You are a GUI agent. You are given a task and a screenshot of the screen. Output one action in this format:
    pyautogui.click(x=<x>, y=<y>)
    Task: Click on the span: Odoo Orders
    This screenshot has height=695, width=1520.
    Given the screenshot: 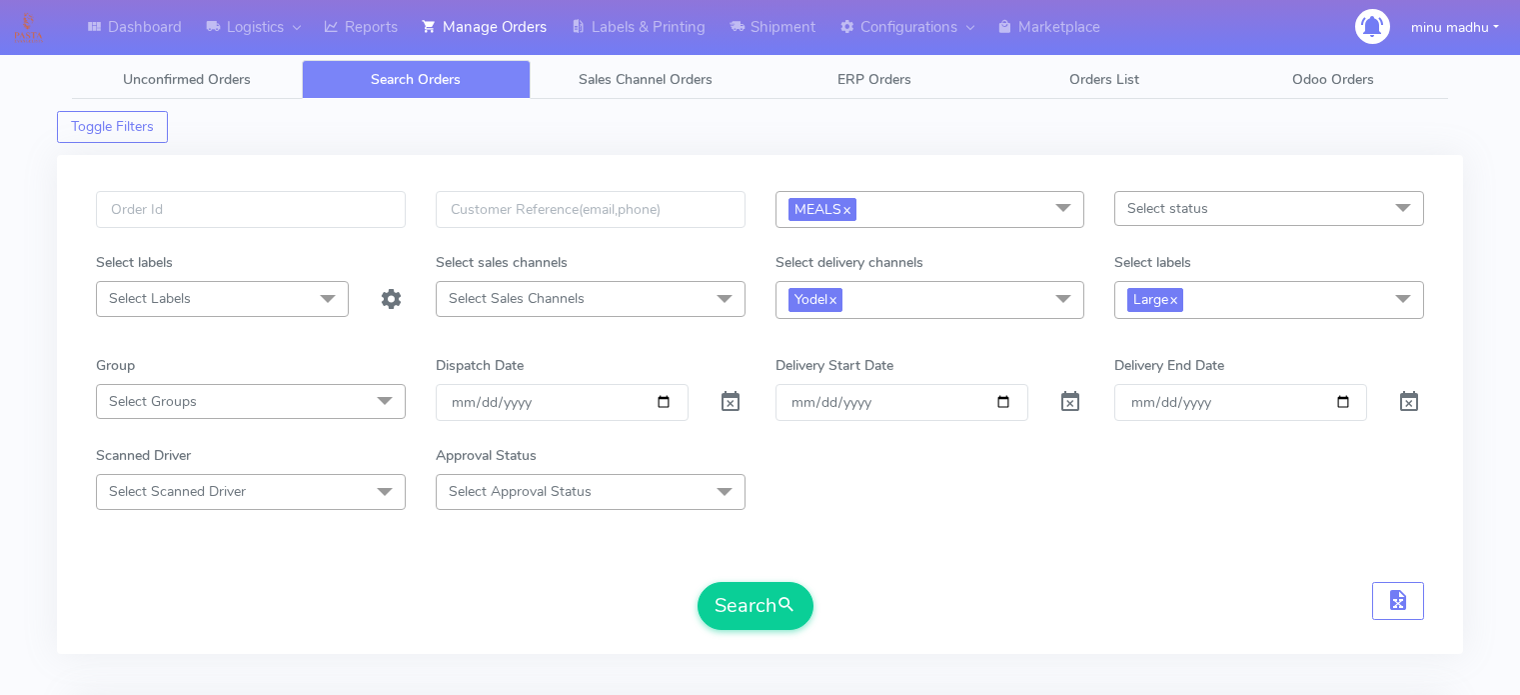 What is the action you would take?
    pyautogui.click(x=1333, y=79)
    